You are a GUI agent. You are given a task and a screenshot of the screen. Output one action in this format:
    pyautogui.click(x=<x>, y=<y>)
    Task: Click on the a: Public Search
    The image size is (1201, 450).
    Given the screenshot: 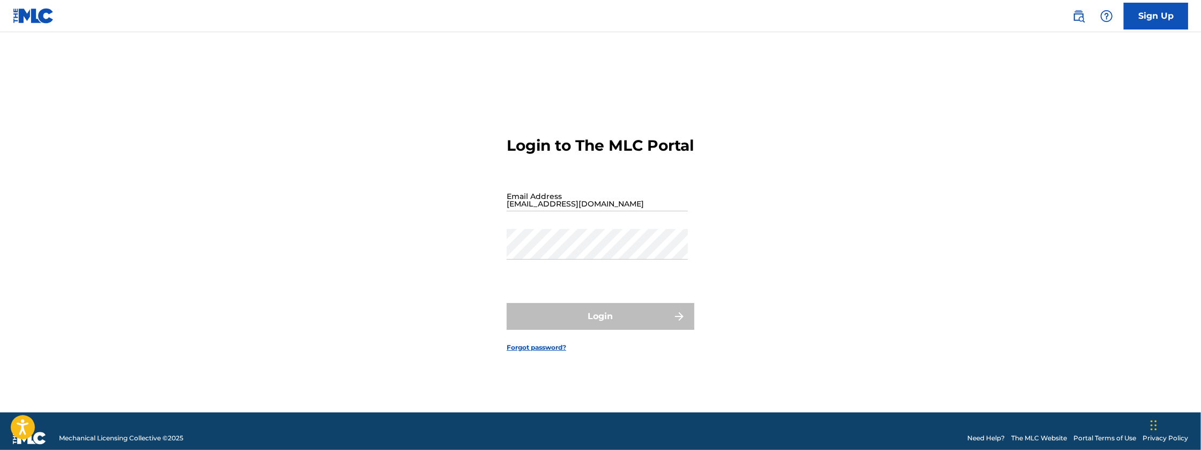 What is the action you would take?
    pyautogui.click(x=1079, y=16)
    